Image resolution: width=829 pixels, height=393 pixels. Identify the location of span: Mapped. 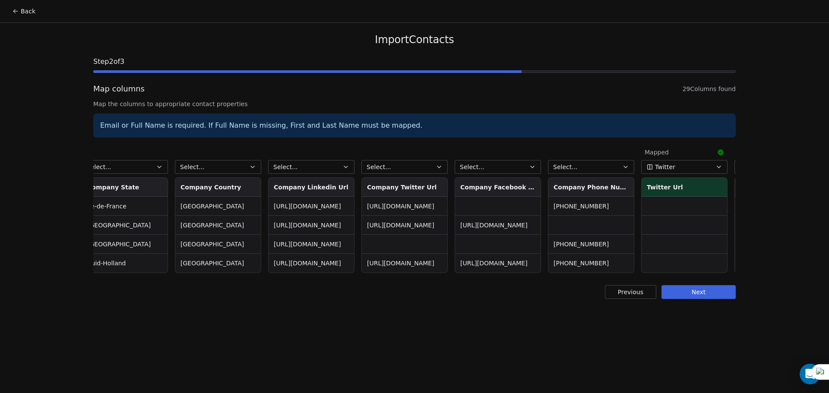
(656, 152).